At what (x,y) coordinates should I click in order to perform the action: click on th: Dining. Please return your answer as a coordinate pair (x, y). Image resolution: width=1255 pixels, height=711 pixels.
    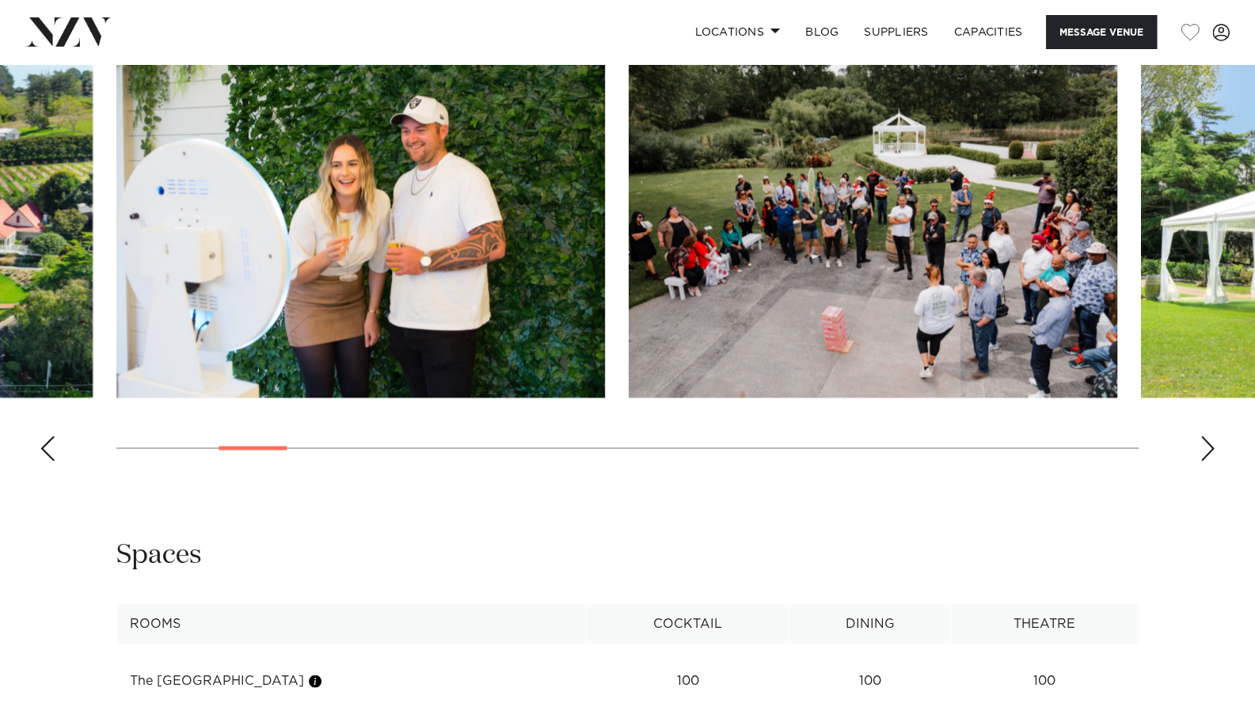
    Looking at the image, I should click on (869, 623).